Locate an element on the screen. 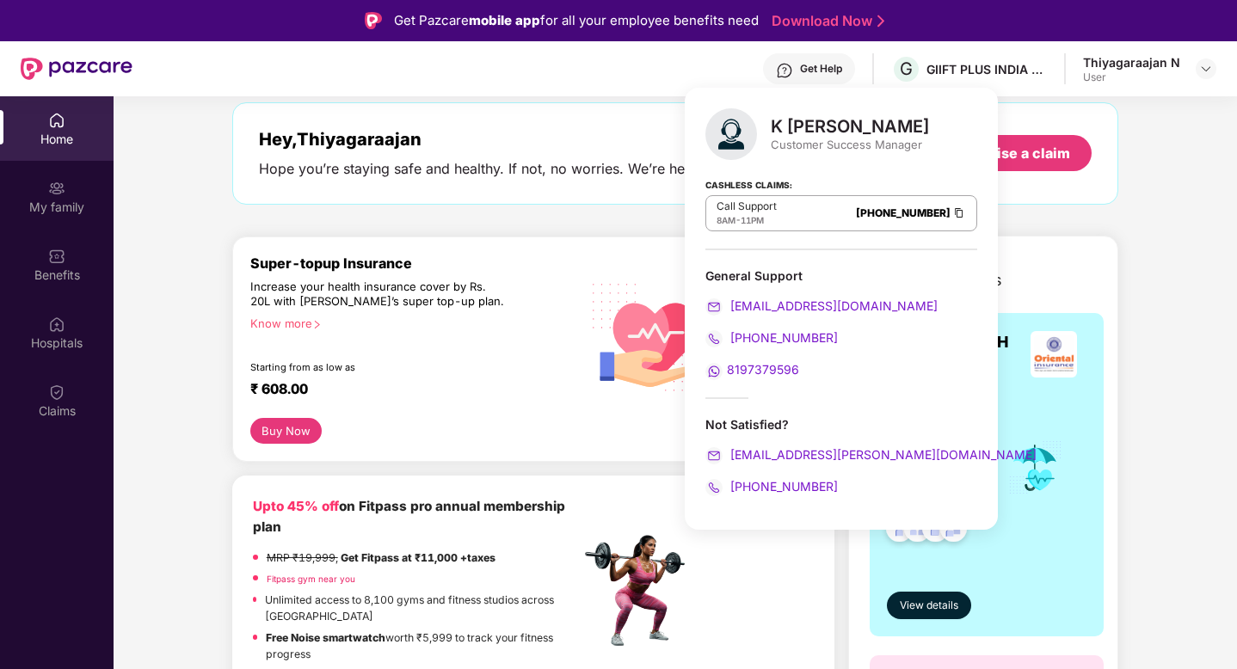 The image size is (1237, 669). span: G is located at coordinates (906, 69).